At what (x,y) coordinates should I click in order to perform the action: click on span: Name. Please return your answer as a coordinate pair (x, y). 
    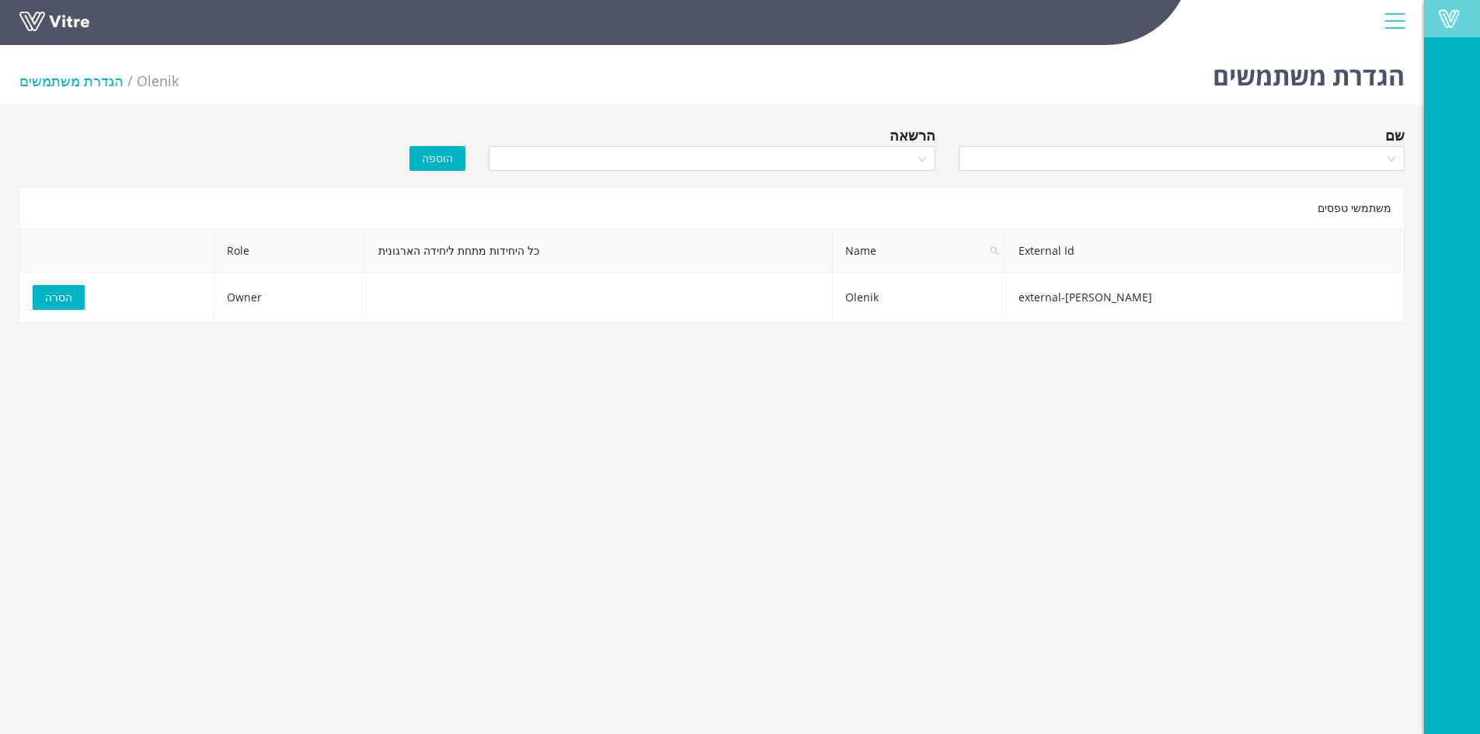
    Looking at the image, I should click on (919, 251).